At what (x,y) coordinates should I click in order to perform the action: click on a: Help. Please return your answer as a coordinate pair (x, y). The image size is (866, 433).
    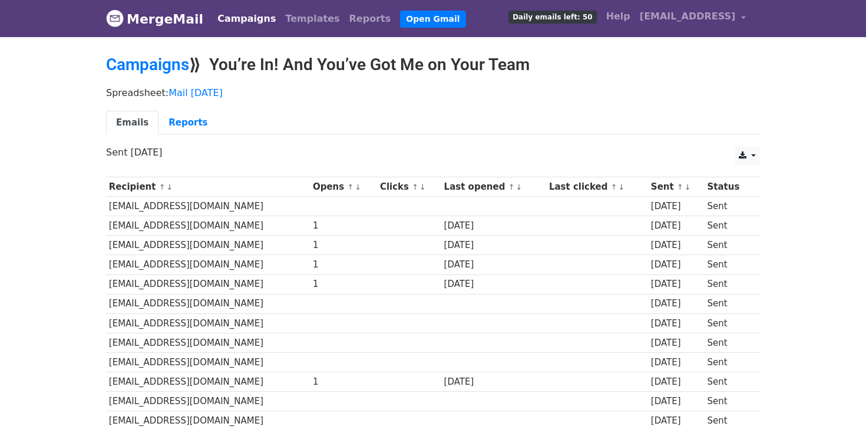
    Looking at the image, I should click on (618, 16).